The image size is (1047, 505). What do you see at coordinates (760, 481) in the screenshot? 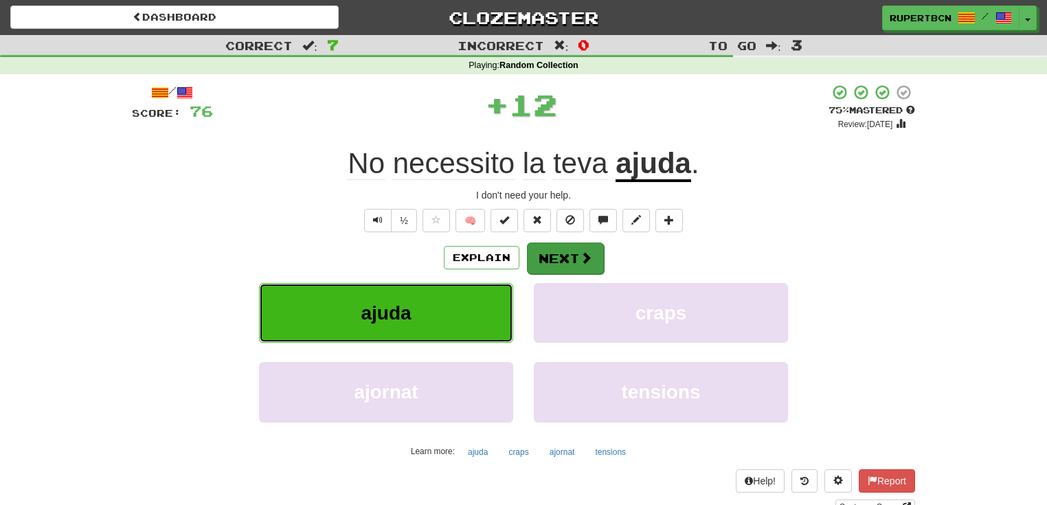
I see `button: Help!` at bounding box center [760, 481].